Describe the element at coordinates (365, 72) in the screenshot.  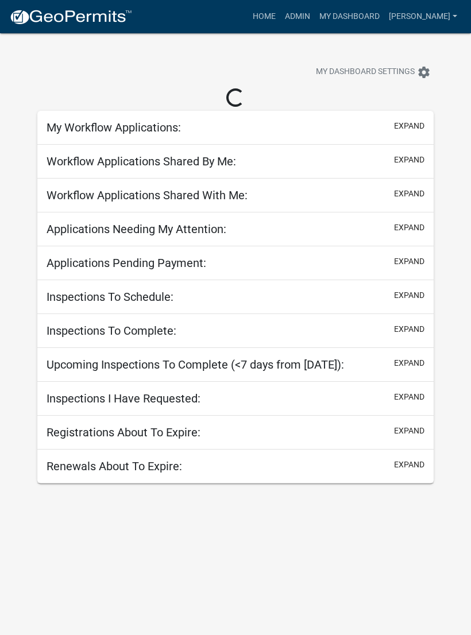
I see `span: My Dashboard Settings` at that location.